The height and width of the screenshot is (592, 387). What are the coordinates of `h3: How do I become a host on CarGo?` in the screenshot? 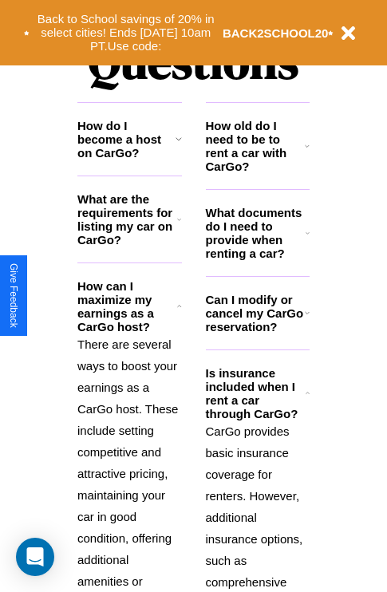 It's located at (126, 139).